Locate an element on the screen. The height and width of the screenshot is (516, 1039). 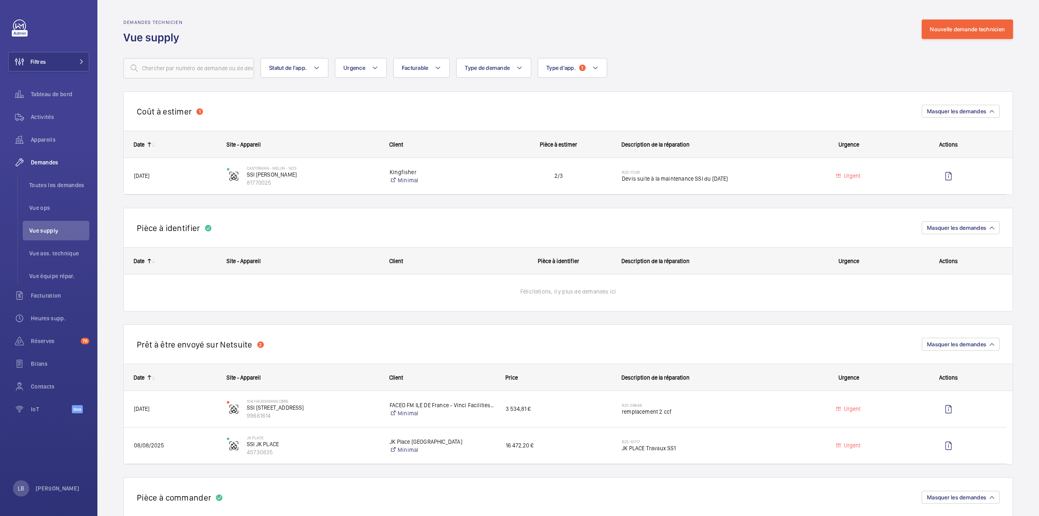
h2: Coût à estimer is located at coordinates (164, 111).